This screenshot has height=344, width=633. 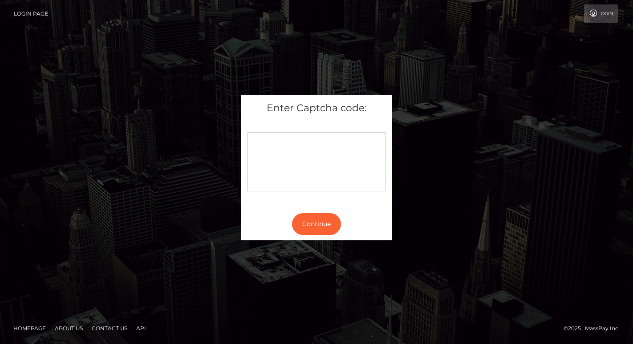 What do you see at coordinates (110, 328) in the screenshot?
I see `a: Contact Us` at bounding box center [110, 328].